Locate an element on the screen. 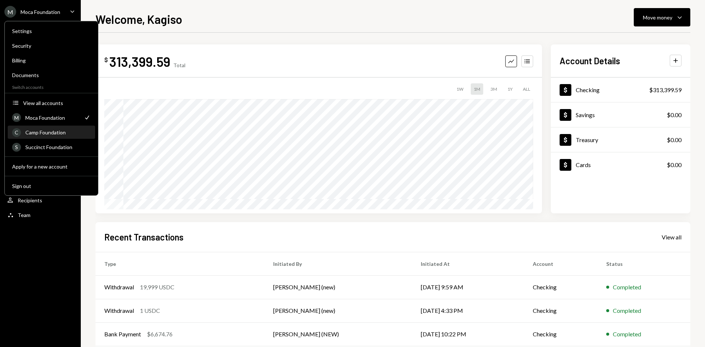 This screenshot has width=705, height=347. div: 313,399.59 is located at coordinates (140, 61).